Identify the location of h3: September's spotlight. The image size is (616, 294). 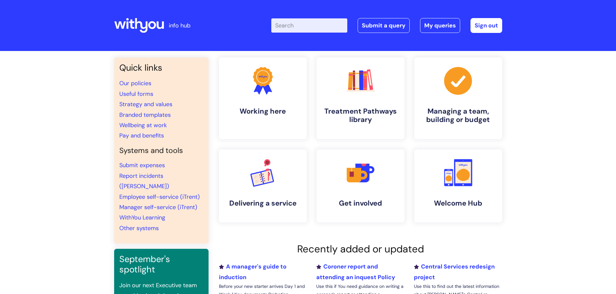
(161, 265).